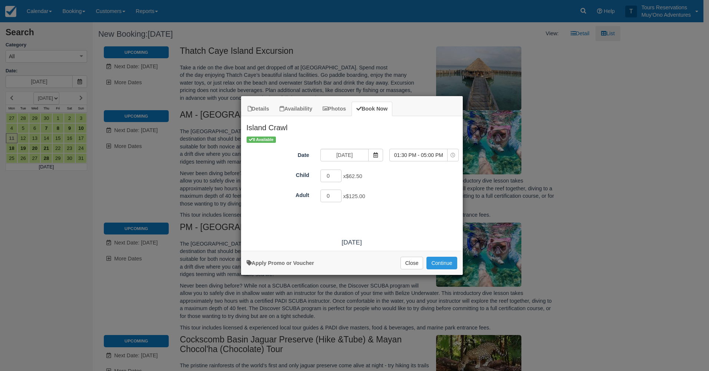 The width and height of the screenshot is (709, 371). I want to click on span: 8 Available, so click(261, 139).